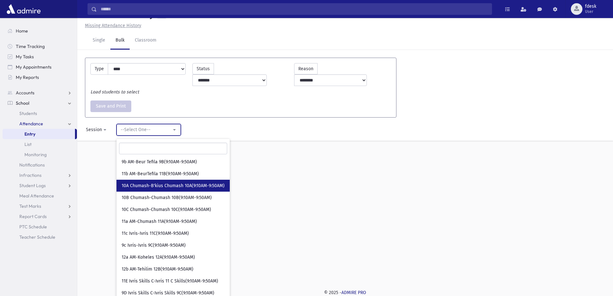 The width and height of the screenshot is (613, 296). Describe the element at coordinates (145, 41) in the screenshot. I see `a: Classroom` at that location.